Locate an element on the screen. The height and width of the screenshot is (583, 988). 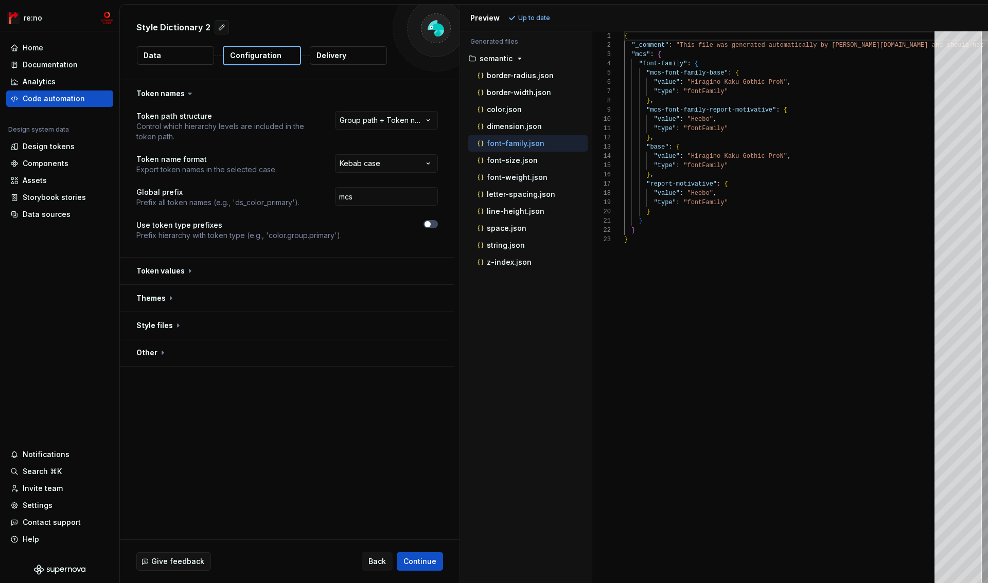
div: Preview is located at coordinates (485, 18).